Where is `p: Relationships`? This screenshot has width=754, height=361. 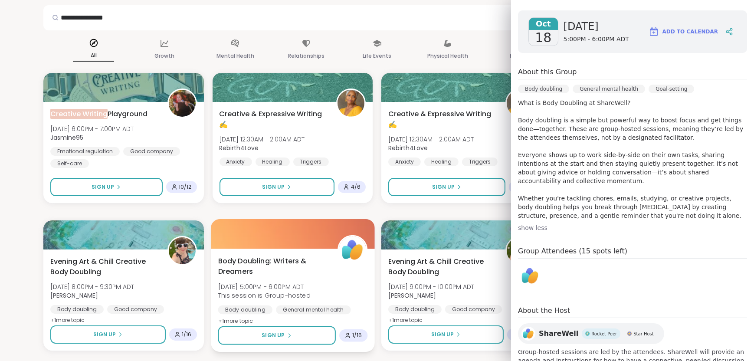 p: Relationships is located at coordinates (306, 56).